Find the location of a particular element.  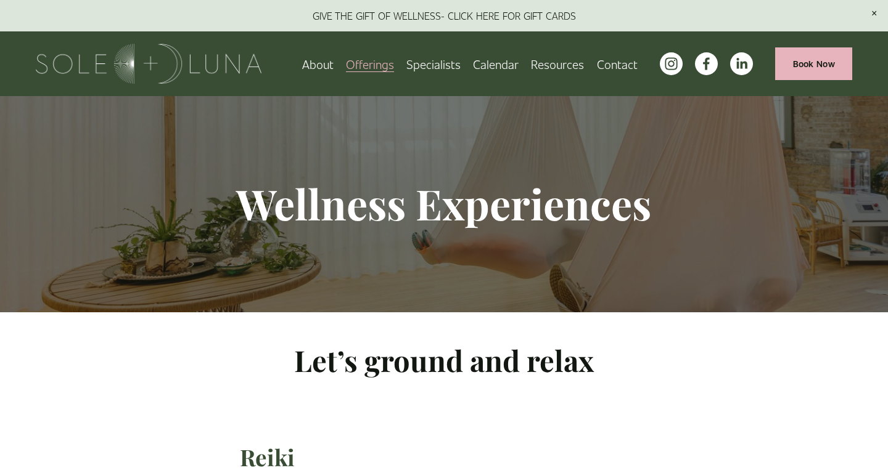

span: Resources is located at coordinates (557, 63).